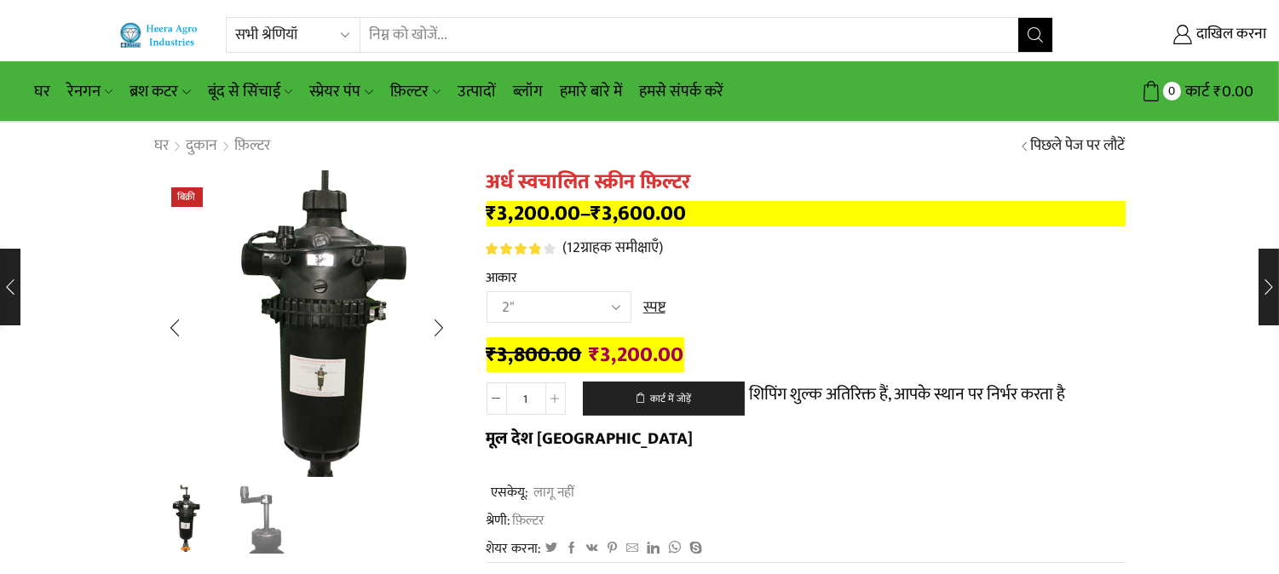  I want to click on font: हमारे बारे में, so click(590, 91).